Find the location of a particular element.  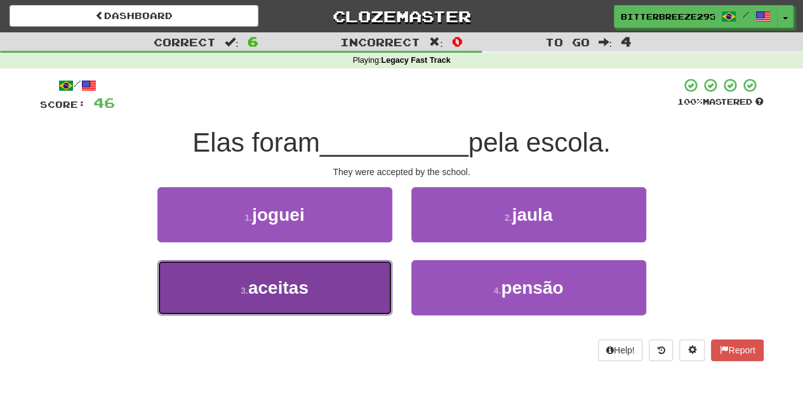

button: Round history (alt+y) is located at coordinates (661, 350).